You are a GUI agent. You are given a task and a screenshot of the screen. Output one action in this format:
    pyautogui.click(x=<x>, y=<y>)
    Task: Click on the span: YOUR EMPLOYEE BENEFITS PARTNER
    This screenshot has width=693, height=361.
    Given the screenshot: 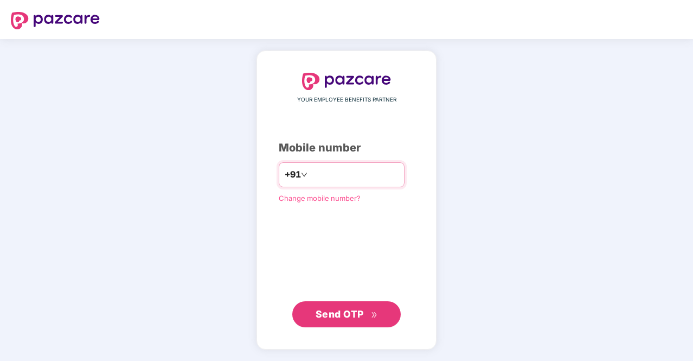 What is the action you would take?
    pyautogui.click(x=347, y=100)
    